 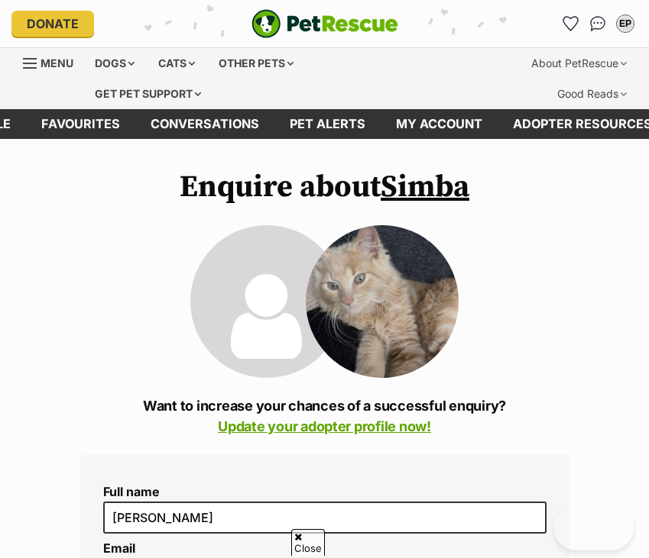 I want to click on a: Menu, so click(x=53, y=62).